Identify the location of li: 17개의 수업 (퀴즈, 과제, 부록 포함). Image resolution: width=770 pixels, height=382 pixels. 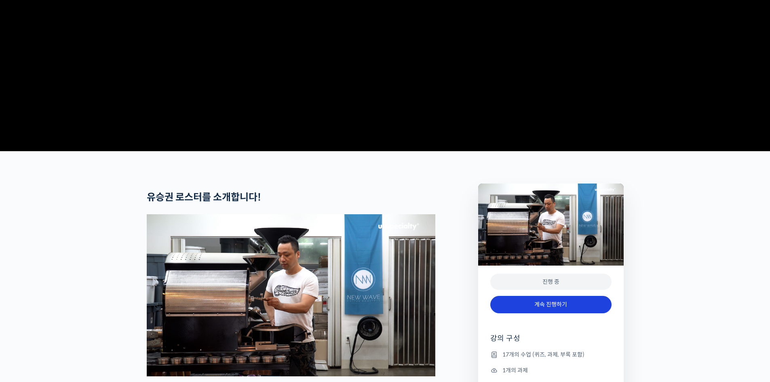
(551, 355).